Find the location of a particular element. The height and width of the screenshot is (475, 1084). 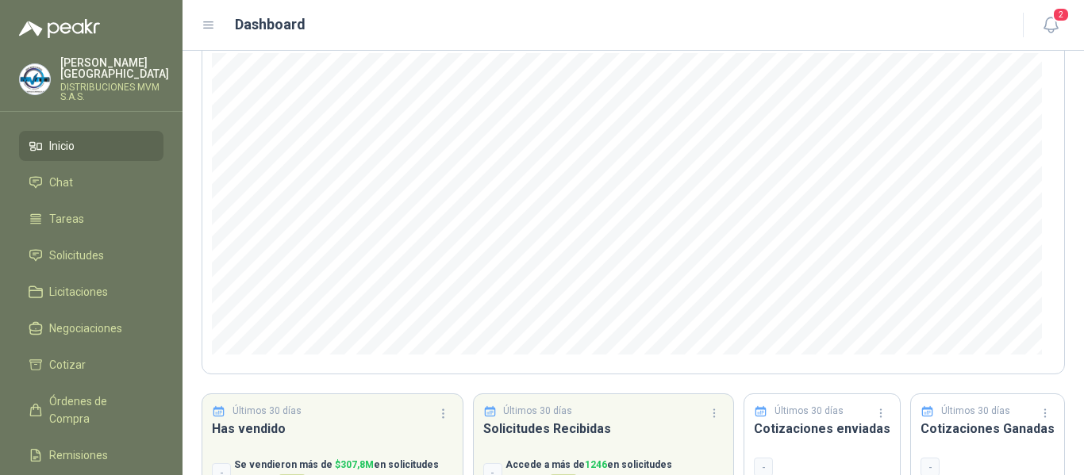

a: Licitaciones is located at coordinates (91, 292).